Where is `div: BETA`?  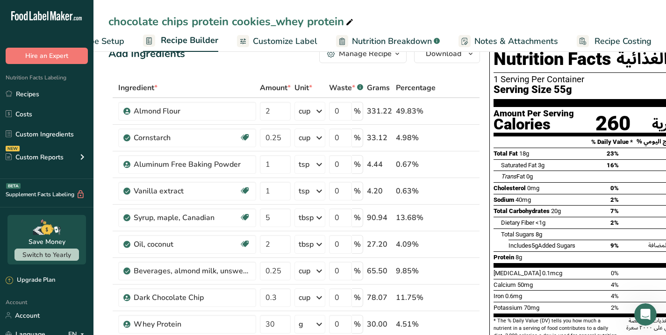
div: BETA is located at coordinates (13, 186).